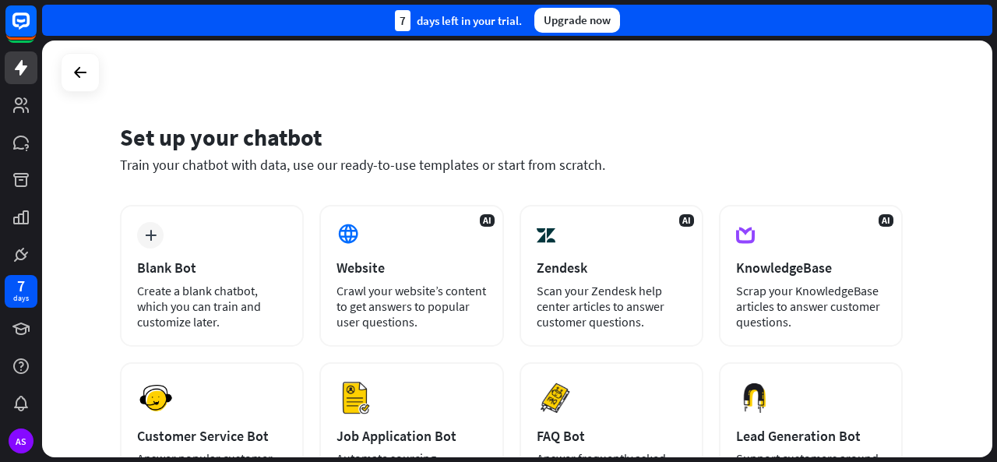  Describe the element at coordinates (21, 298) in the screenshot. I see `div: days` at that location.